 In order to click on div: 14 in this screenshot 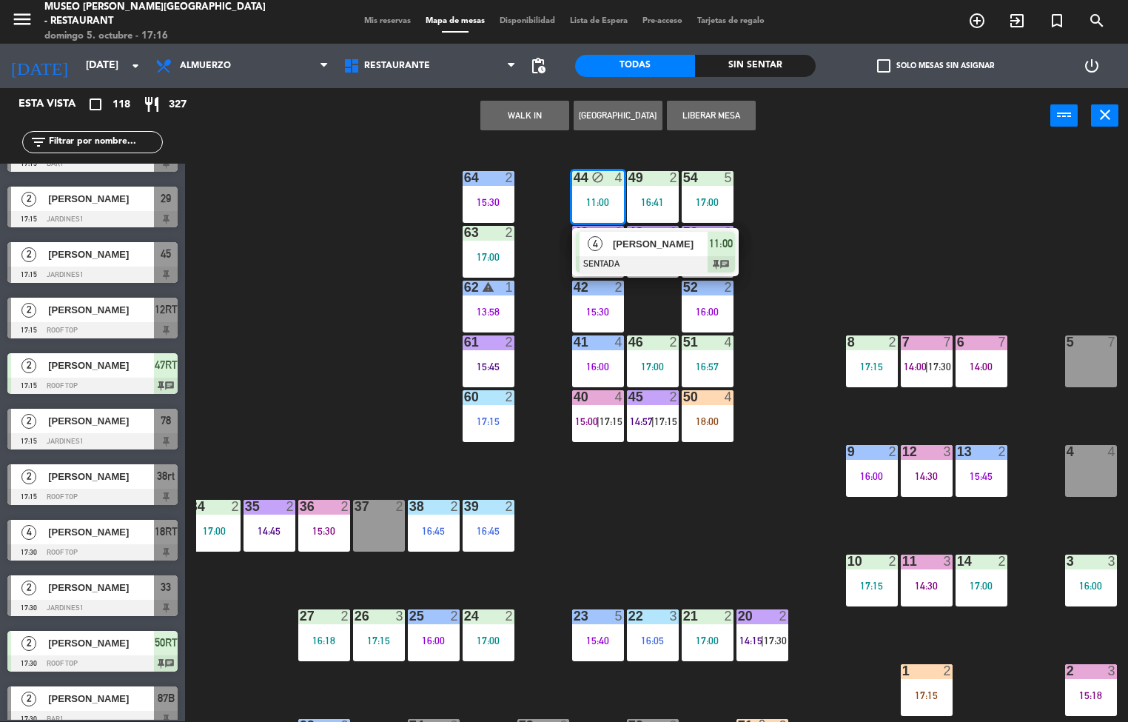, I will do `click(957, 561)`.